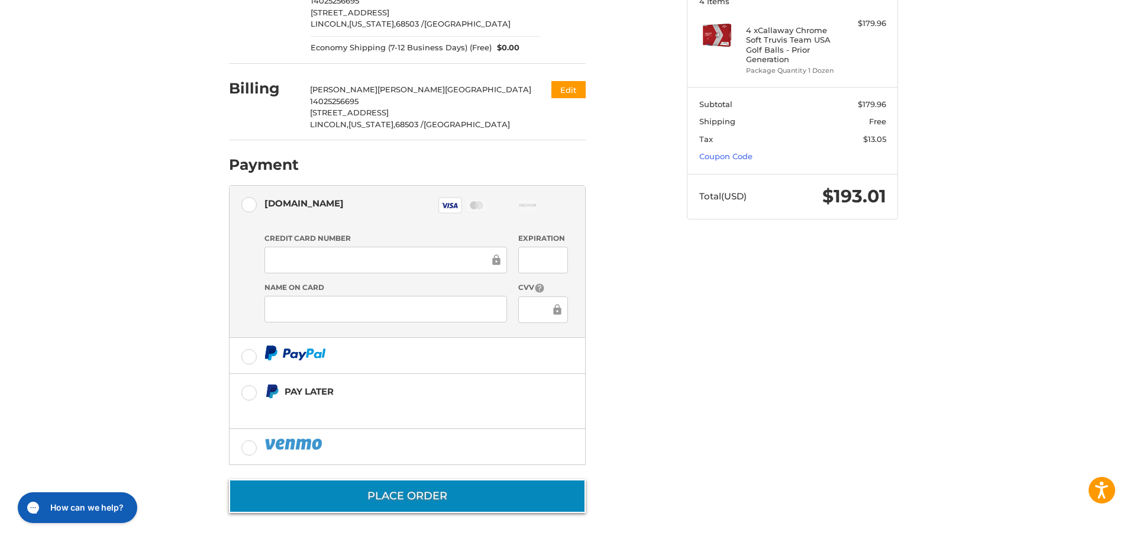 The width and height of the screenshot is (1127, 539). What do you see at coordinates (264, 164) in the screenshot?
I see `h2: Payment` at bounding box center [264, 164].